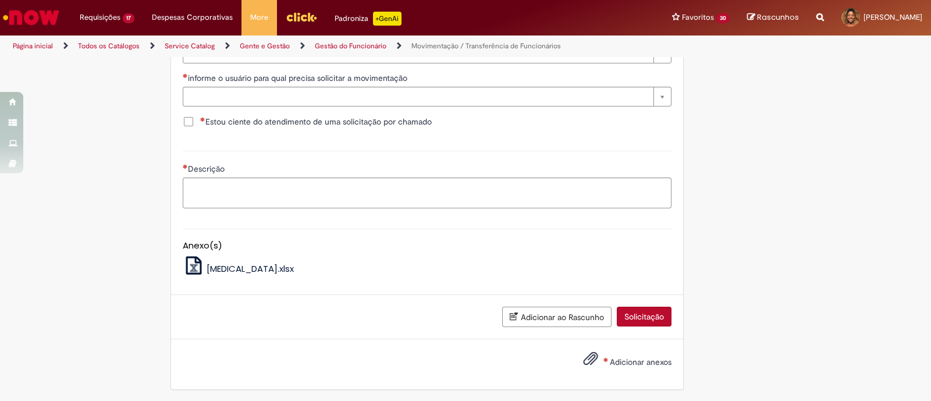  What do you see at coordinates (298, 78) in the screenshot?
I see `span: Necessários - informe o usuário para qual precisa solicitar a movimentação` at bounding box center [298, 78].